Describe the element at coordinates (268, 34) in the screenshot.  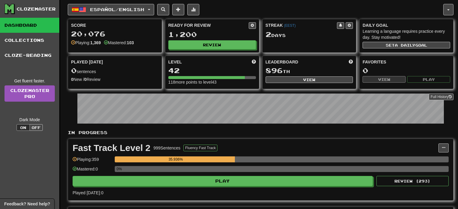
I see `span: 2` at that location.